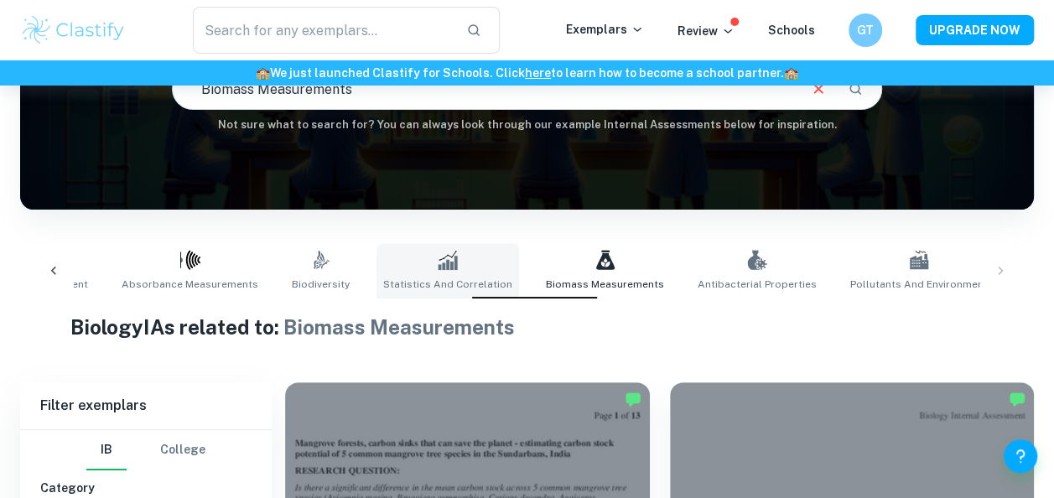 The height and width of the screenshot is (498, 1054). Describe the element at coordinates (146, 450) in the screenshot. I see `div: Filter type choice` at that location.